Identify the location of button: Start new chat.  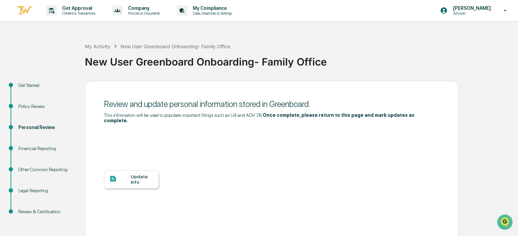
(120, 58).